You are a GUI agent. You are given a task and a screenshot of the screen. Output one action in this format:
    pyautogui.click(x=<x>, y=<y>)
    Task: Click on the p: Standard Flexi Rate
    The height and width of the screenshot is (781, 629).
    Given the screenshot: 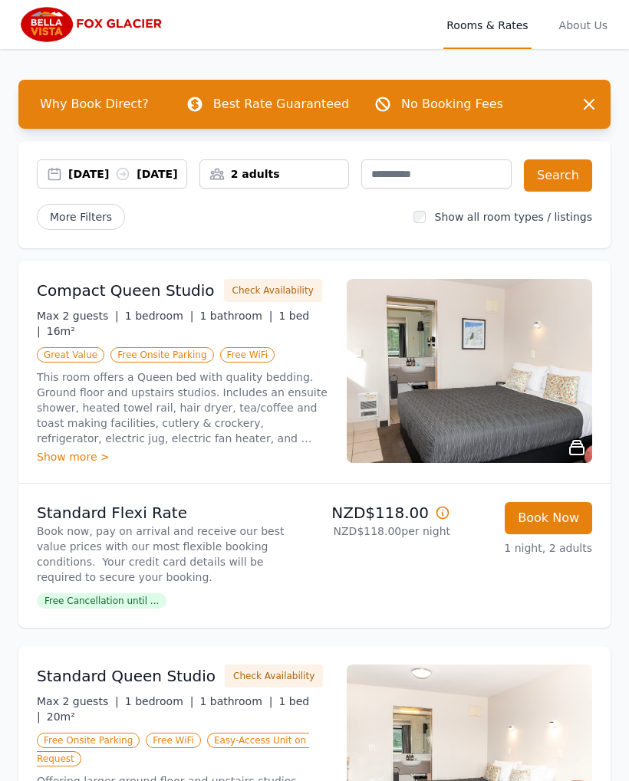 What is the action you would take?
    pyautogui.click(x=173, y=513)
    